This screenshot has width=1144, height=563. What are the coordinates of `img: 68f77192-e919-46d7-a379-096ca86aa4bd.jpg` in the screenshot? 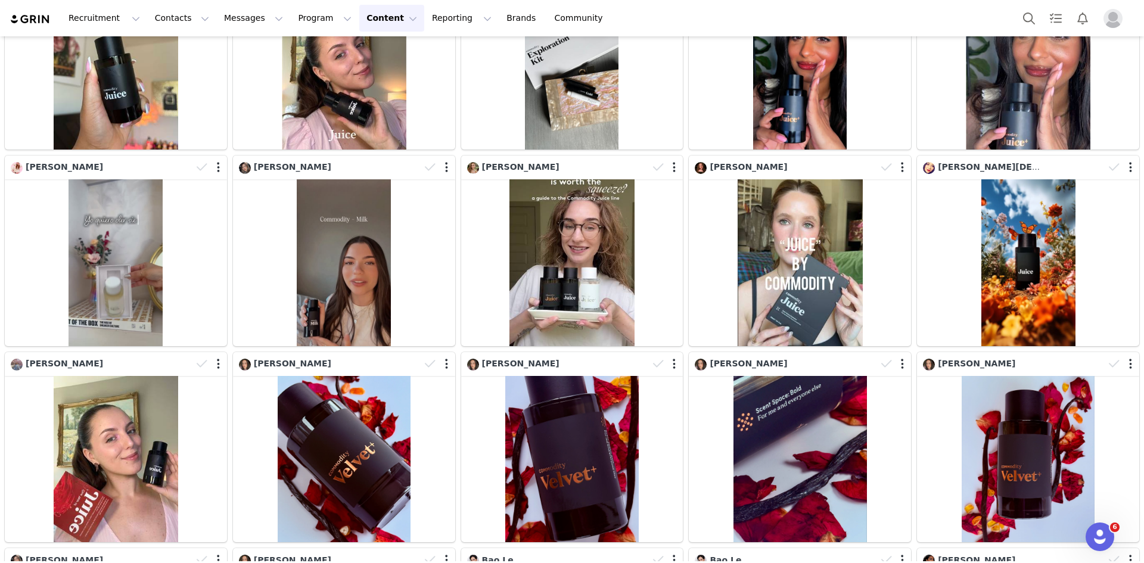 It's located at (245, 168).